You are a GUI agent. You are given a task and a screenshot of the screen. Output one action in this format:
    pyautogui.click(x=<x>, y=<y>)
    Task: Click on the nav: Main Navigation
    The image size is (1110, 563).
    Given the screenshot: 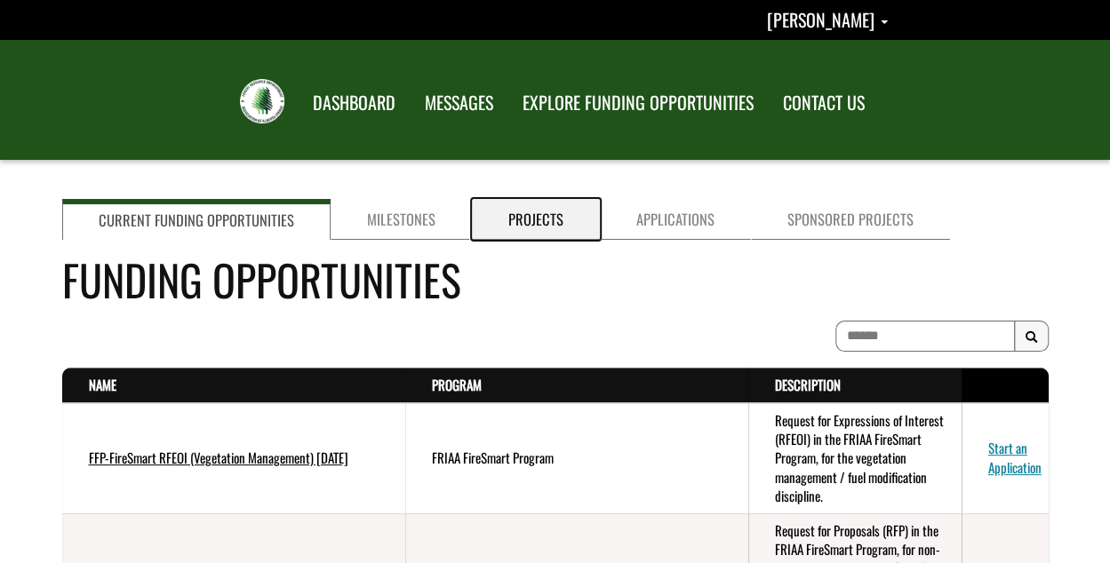 What is the action you would take?
    pyautogui.click(x=587, y=100)
    